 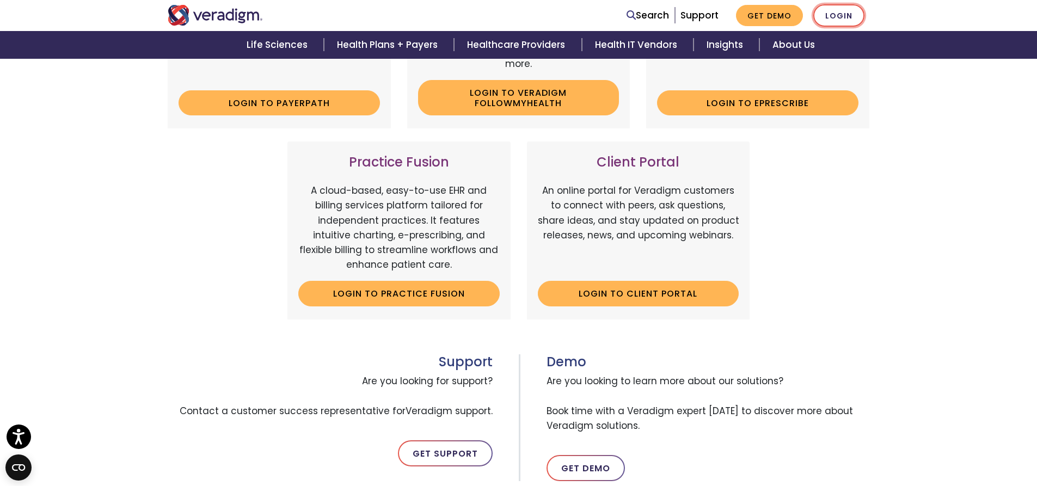 I want to click on a: Login to ePrescribe, so click(x=757, y=103).